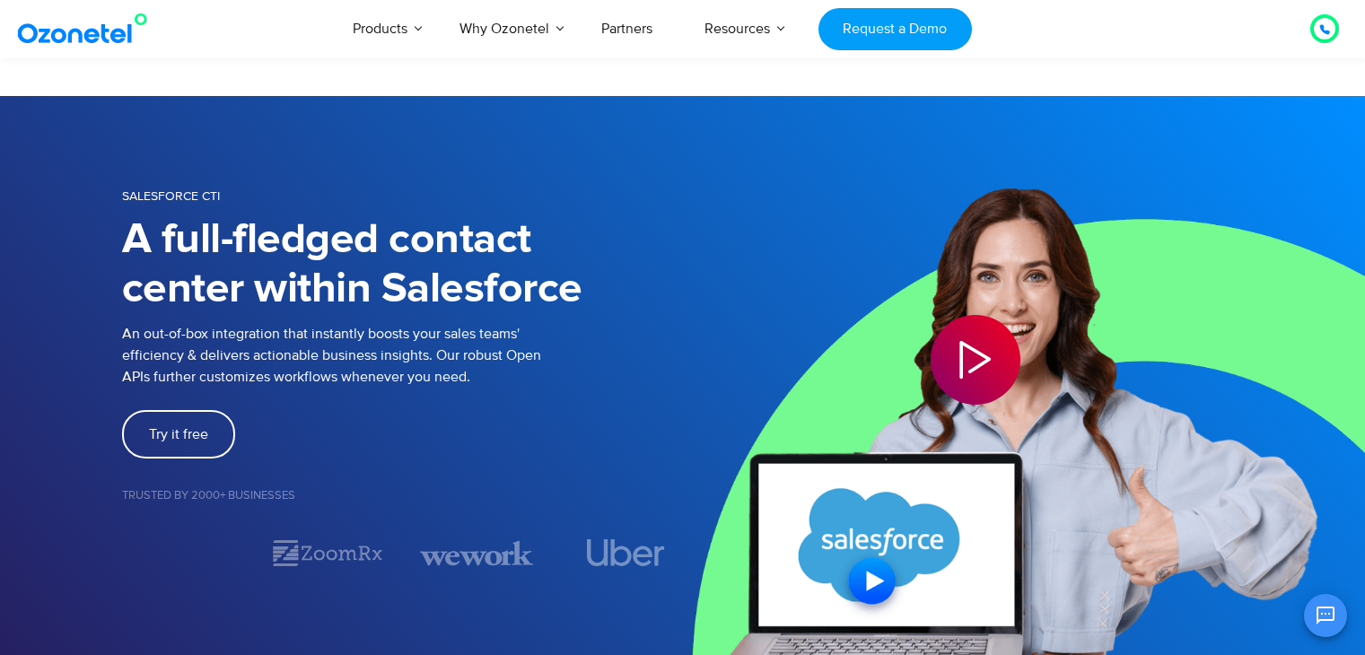 This screenshot has width=1365, height=655. I want to click on div: Image Carousel, so click(402, 553).